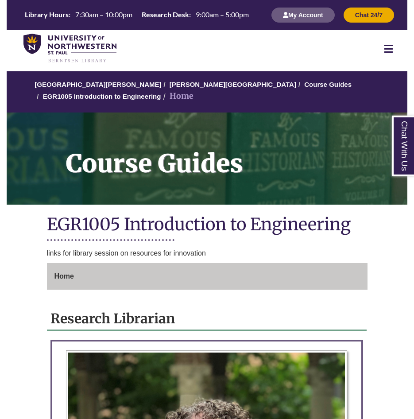 This screenshot has width=414, height=419. Describe the element at coordinates (369, 15) in the screenshot. I see `button: Chat 24/7` at that location.